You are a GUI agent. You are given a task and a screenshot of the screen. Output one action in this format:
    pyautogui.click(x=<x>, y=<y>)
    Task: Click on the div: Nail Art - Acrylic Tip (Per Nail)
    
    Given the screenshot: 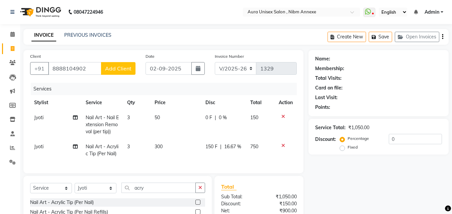 What is the action you would take?
    pyautogui.click(x=62, y=203)
    